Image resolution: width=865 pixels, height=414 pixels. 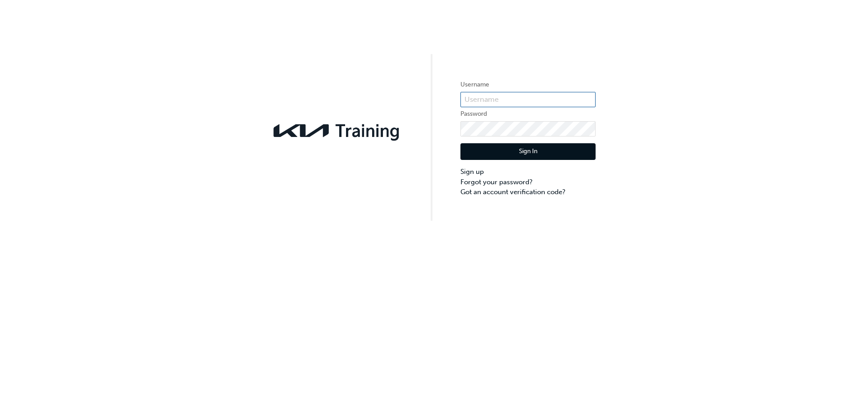 What do you see at coordinates (528, 152) in the screenshot?
I see `button: Sign In` at bounding box center [528, 152].